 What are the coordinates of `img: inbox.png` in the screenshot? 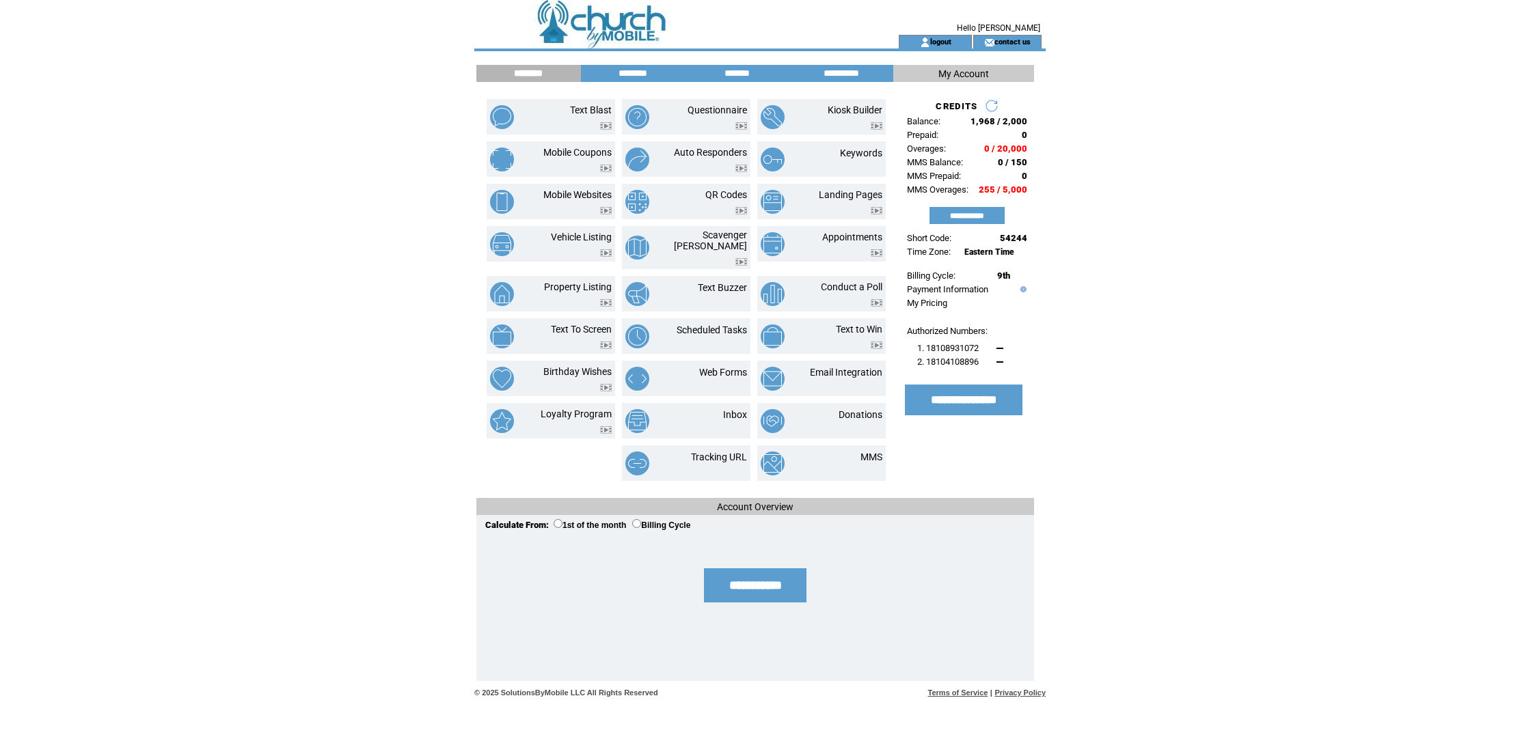 It's located at (637, 421).